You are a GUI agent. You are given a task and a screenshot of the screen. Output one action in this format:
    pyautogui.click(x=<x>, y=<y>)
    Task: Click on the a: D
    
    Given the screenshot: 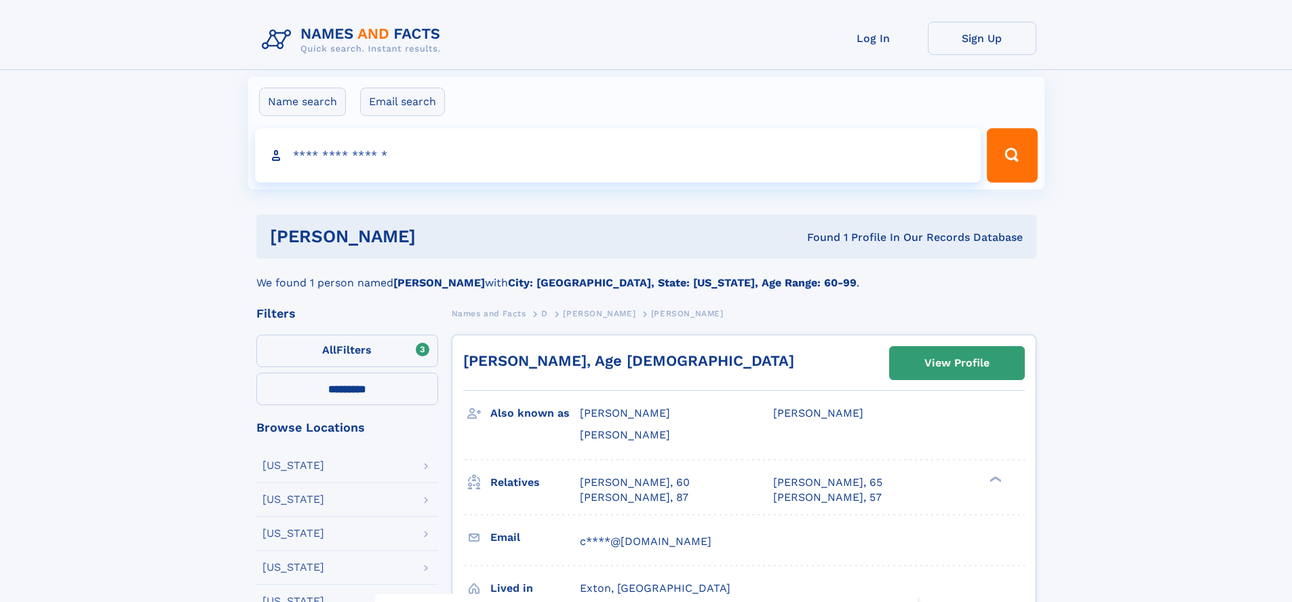 What is the action you would take?
    pyautogui.click(x=545, y=313)
    